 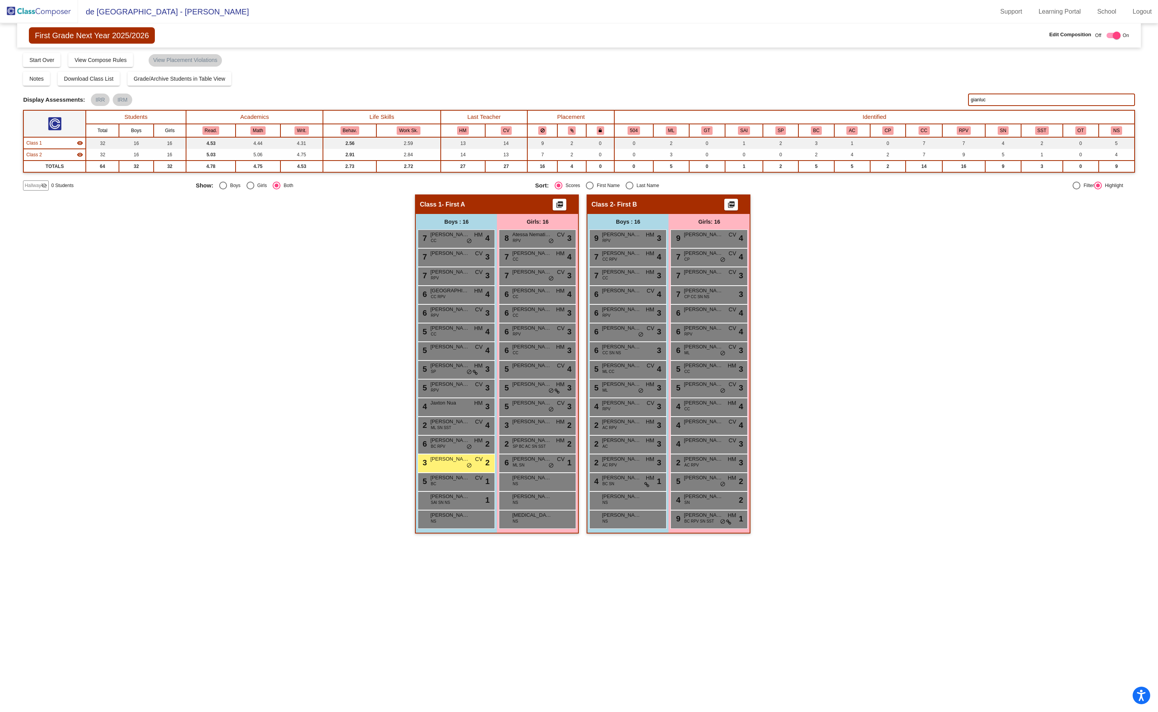 What do you see at coordinates (816, 143) in the screenshot?
I see `td: 3` at bounding box center [816, 143].